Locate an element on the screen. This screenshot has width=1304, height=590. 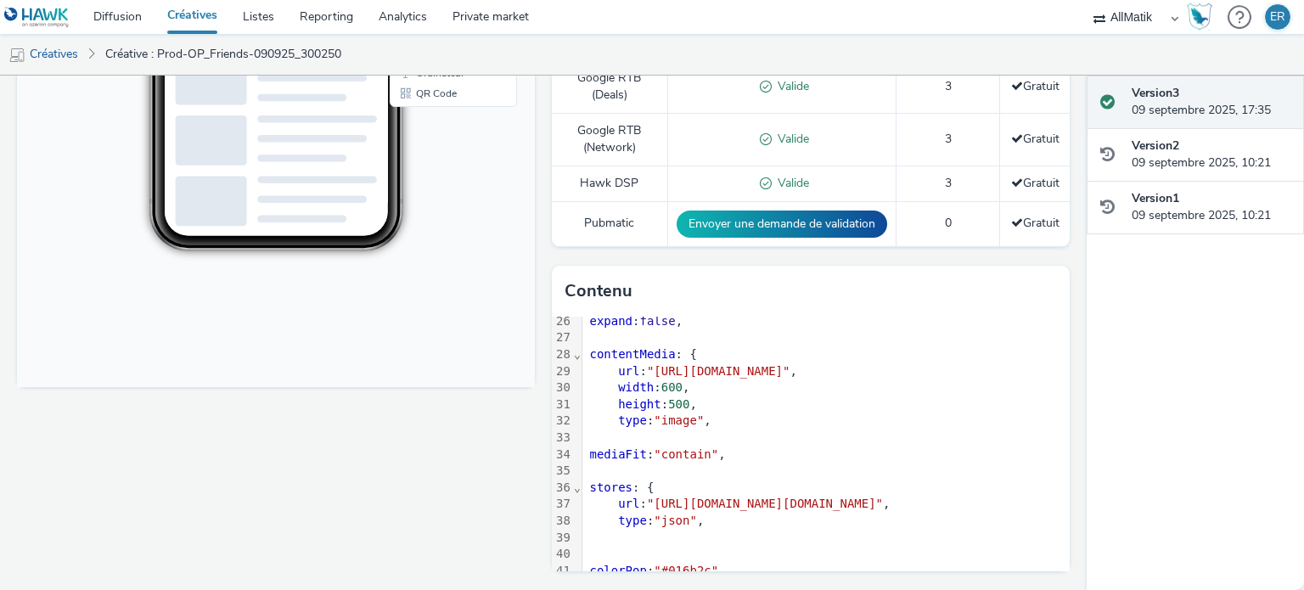
div: 40 is located at coordinates (562, 554).